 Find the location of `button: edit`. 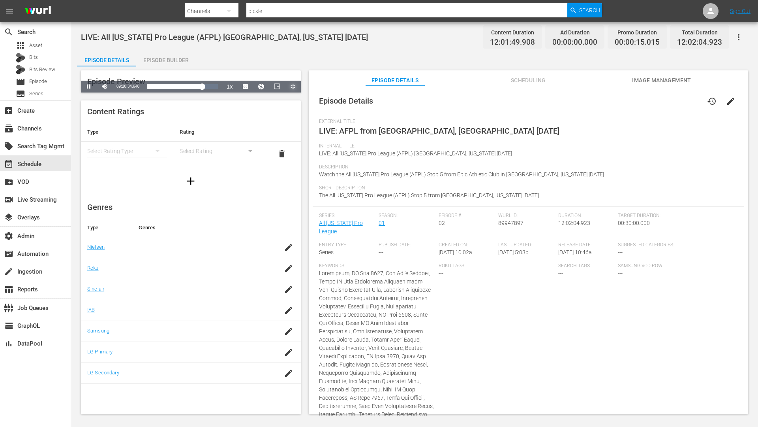

button: edit is located at coordinates (731, 101).